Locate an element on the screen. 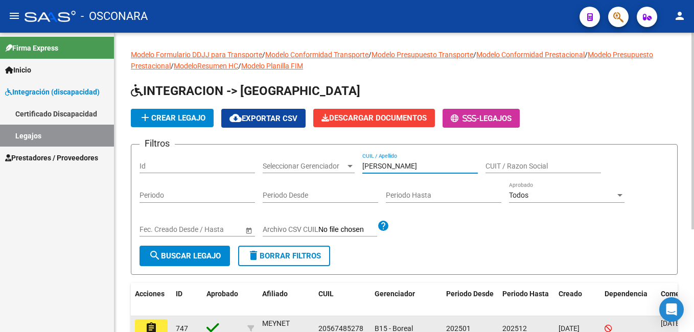  button: Open calendar is located at coordinates (248, 230).